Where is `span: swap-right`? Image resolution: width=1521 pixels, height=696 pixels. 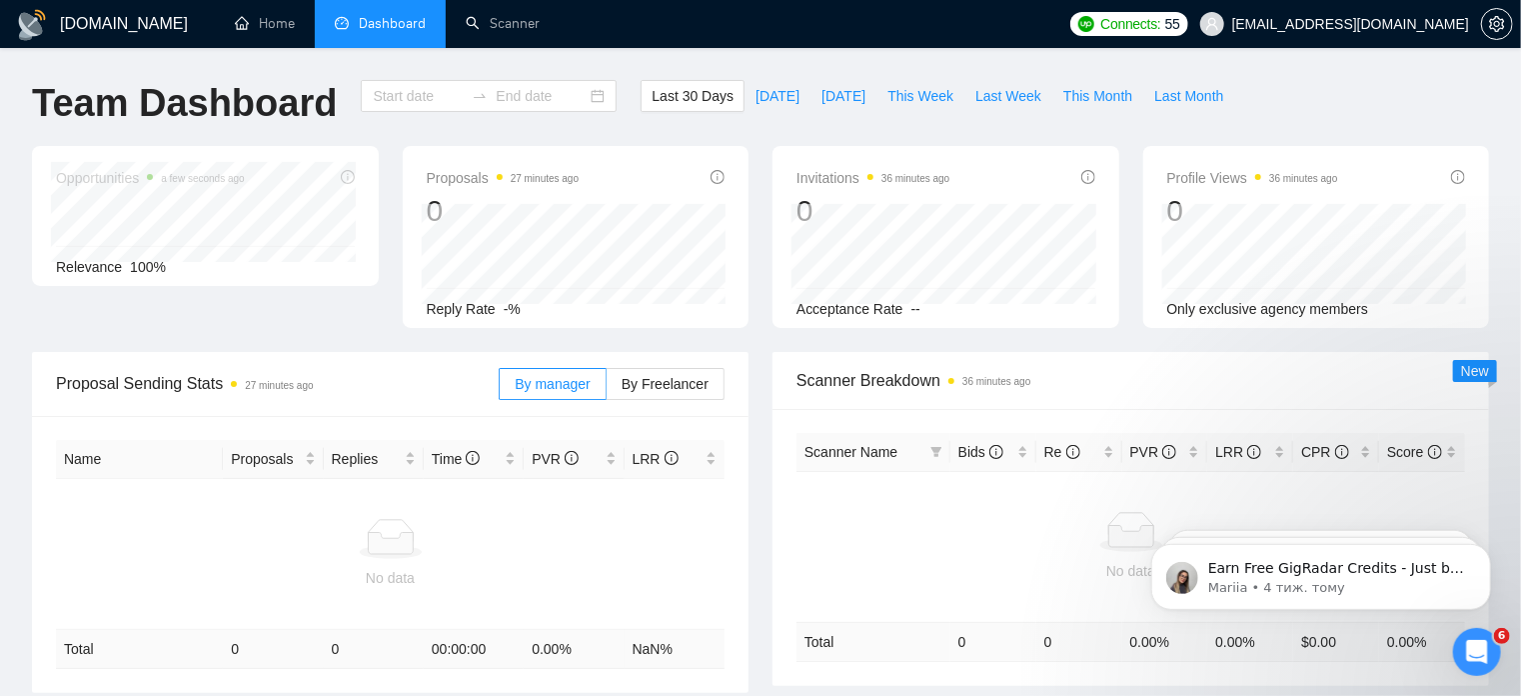
span: swap-right is located at coordinates (480, 96).